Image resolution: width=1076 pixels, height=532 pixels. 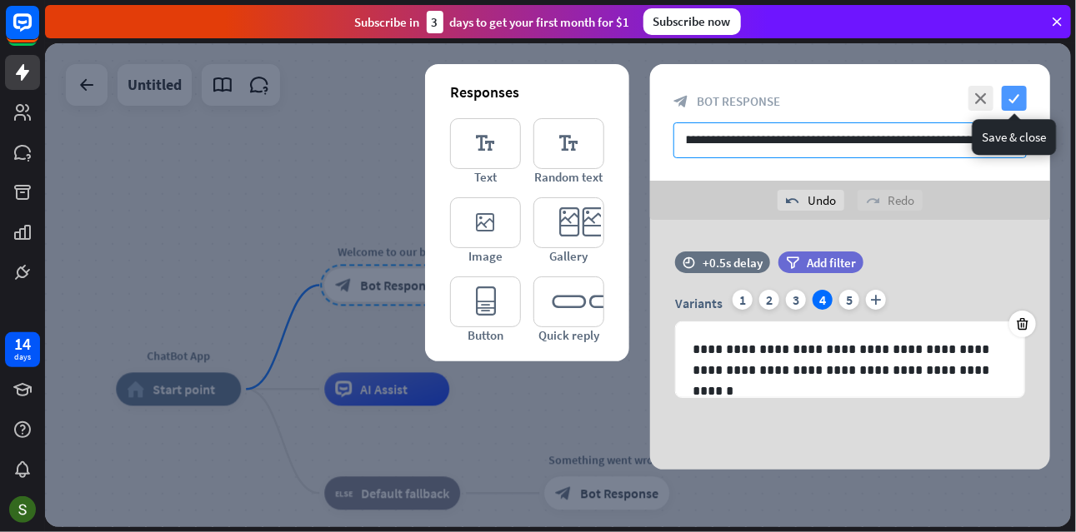 What do you see at coordinates (769, 300) in the screenshot?
I see `div: 2` at bounding box center [769, 300].